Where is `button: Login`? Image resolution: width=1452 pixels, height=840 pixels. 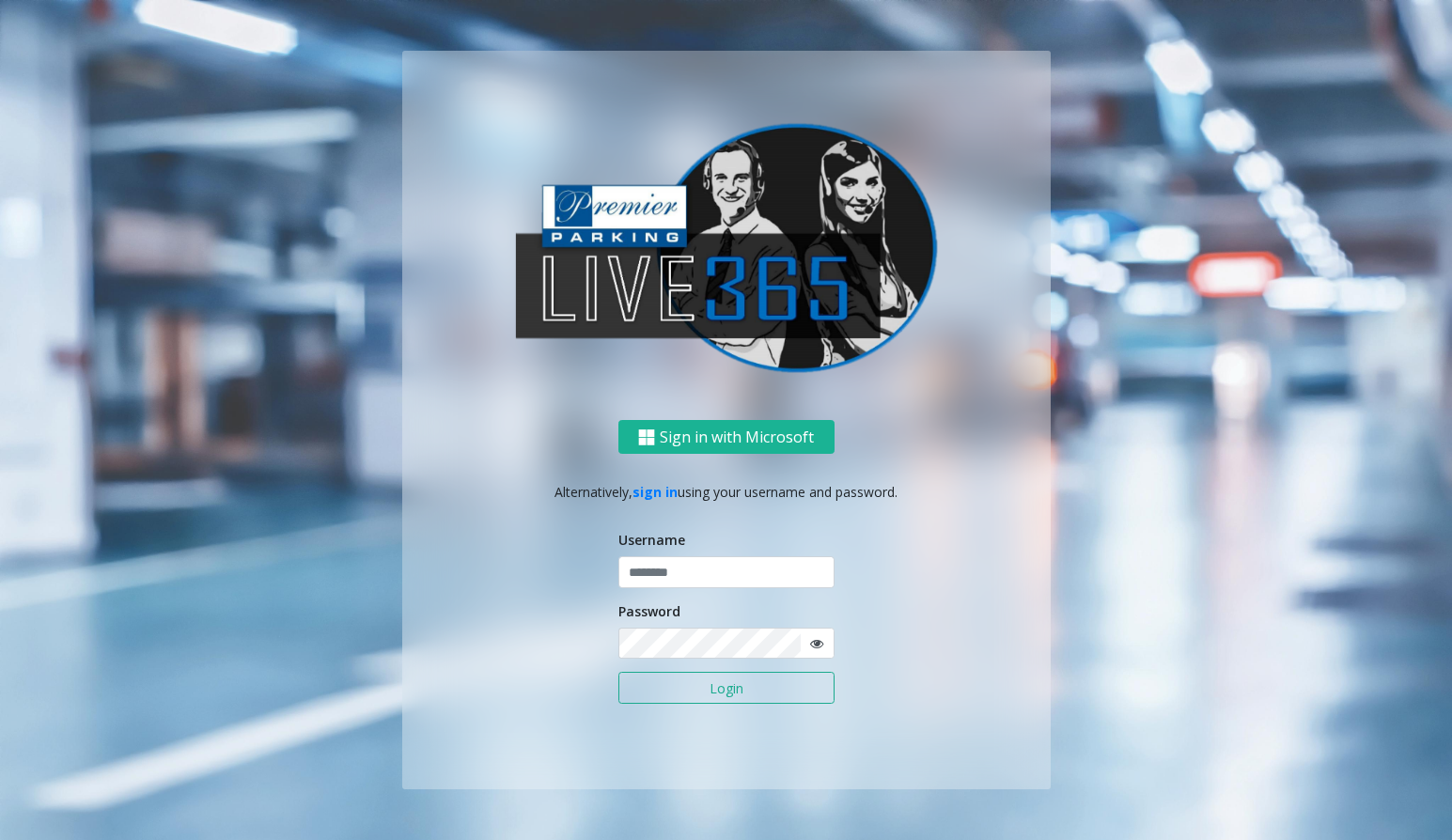
button: Login is located at coordinates (726, 688).